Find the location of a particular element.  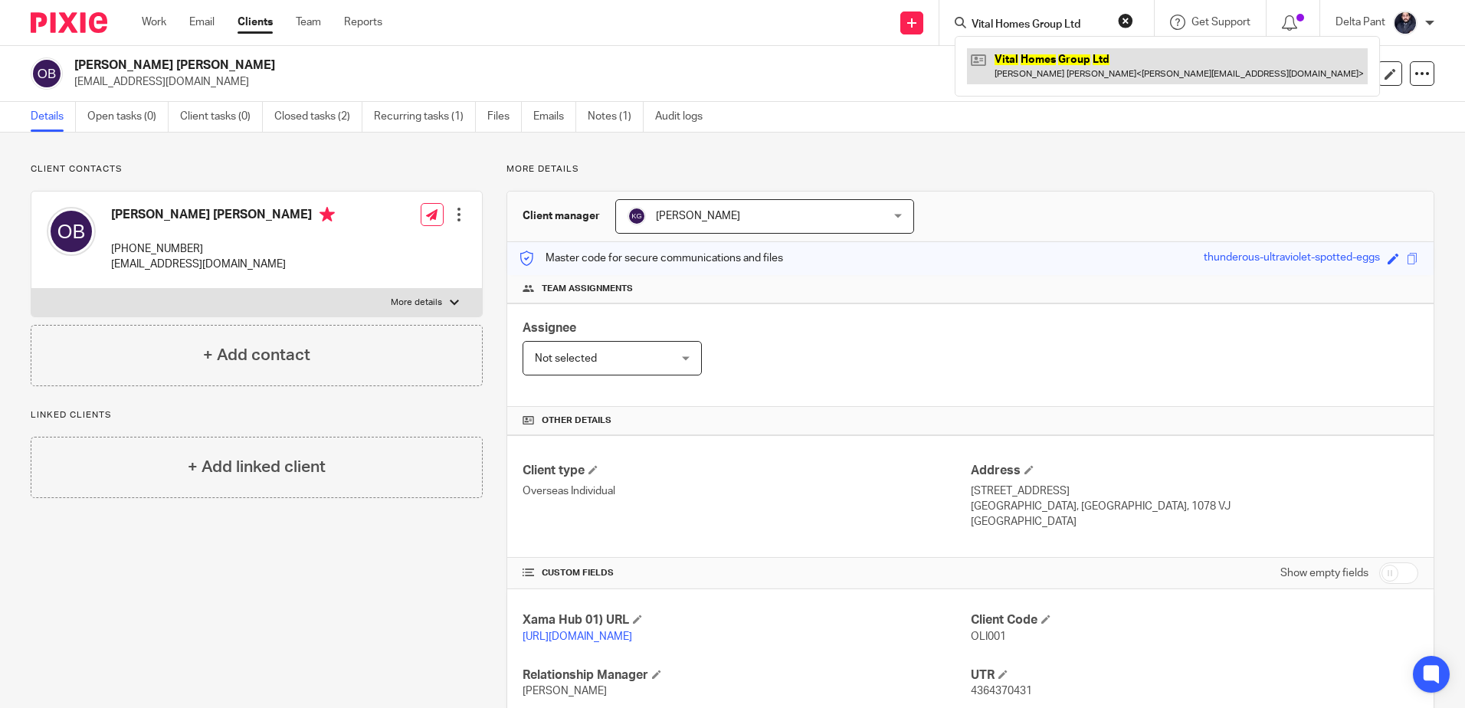

h4: Xama Hub 01) URL is located at coordinates (746, 620).